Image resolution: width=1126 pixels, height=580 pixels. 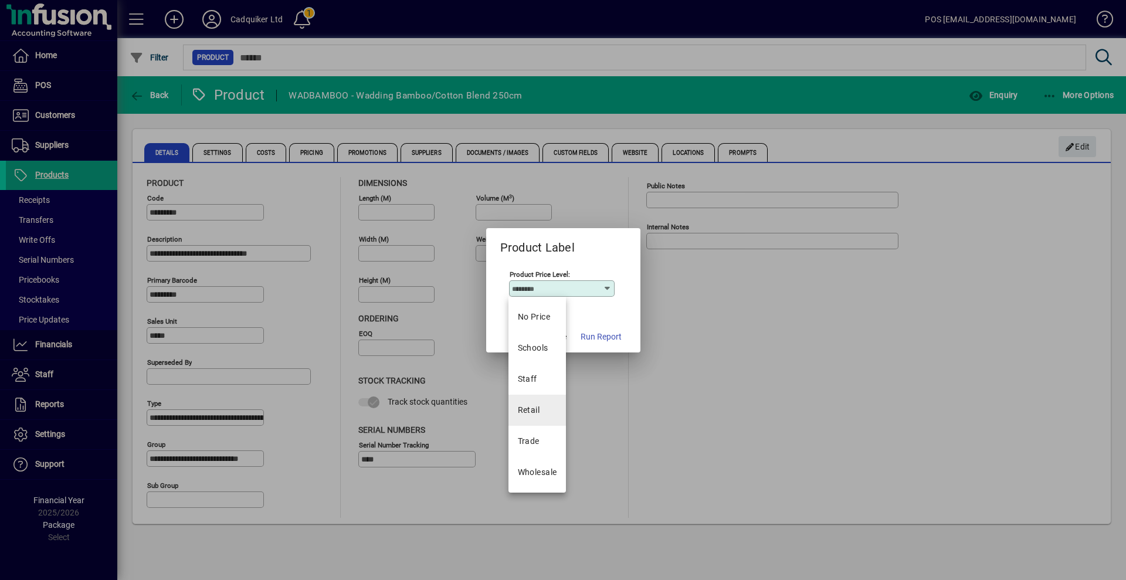 I want to click on mat-option: Trade, so click(x=537, y=441).